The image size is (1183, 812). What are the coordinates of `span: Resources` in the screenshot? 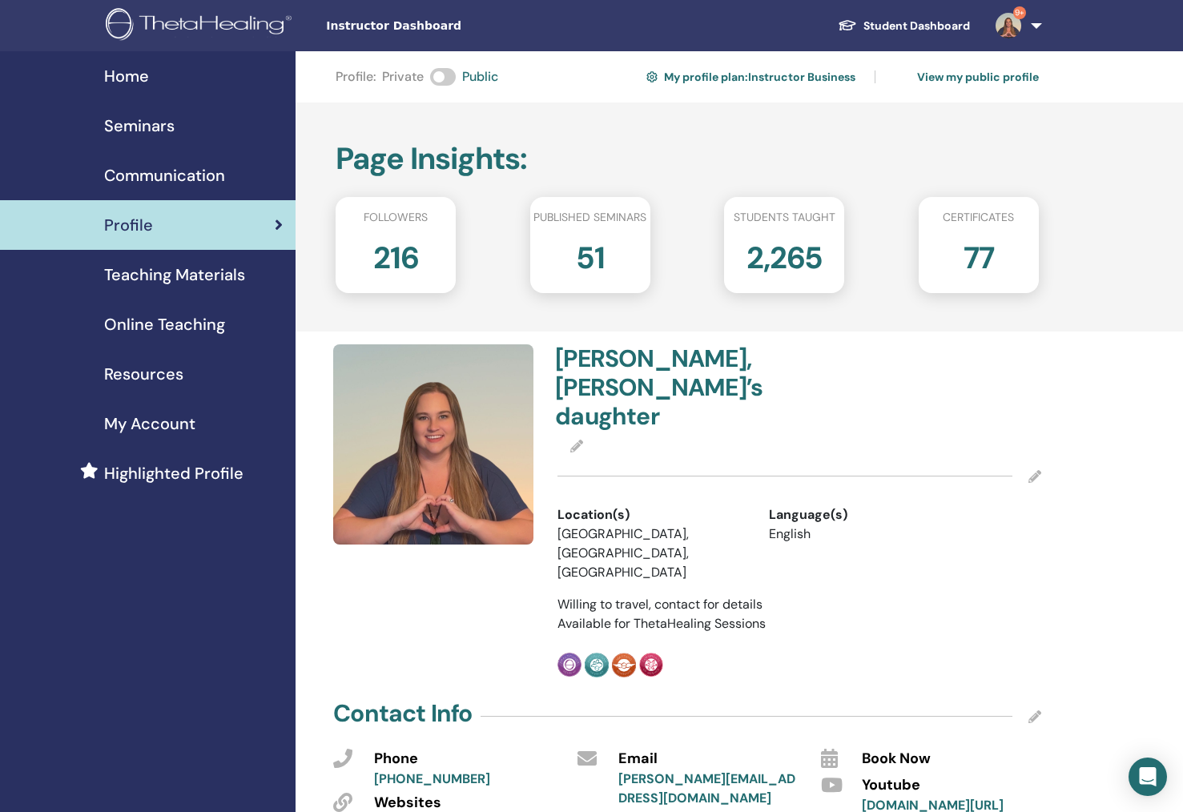 It's located at (143, 374).